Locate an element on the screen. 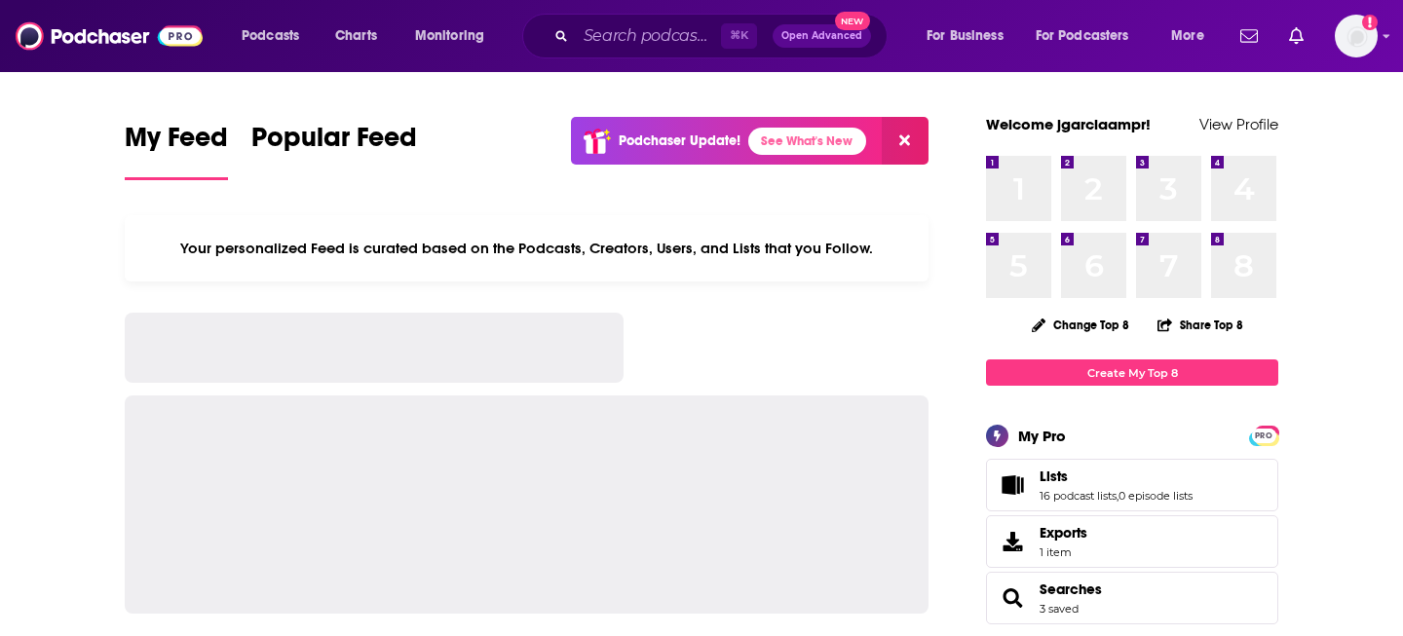 This screenshot has height=636, width=1403. a: Charts is located at coordinates (356, 36).